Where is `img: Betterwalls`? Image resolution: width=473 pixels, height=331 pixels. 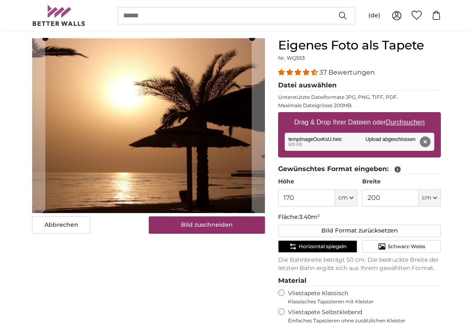
img: Betterwalls is located at coordinates (59, 15).